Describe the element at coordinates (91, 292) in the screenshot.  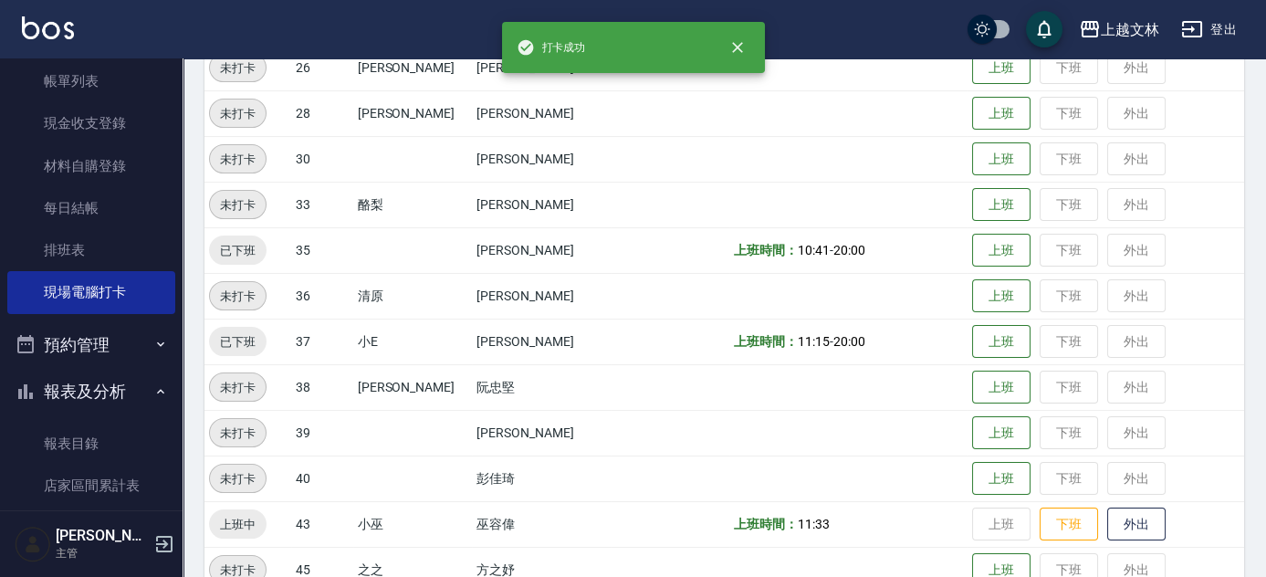
I see `a: 現場電腦打卡` at that location.